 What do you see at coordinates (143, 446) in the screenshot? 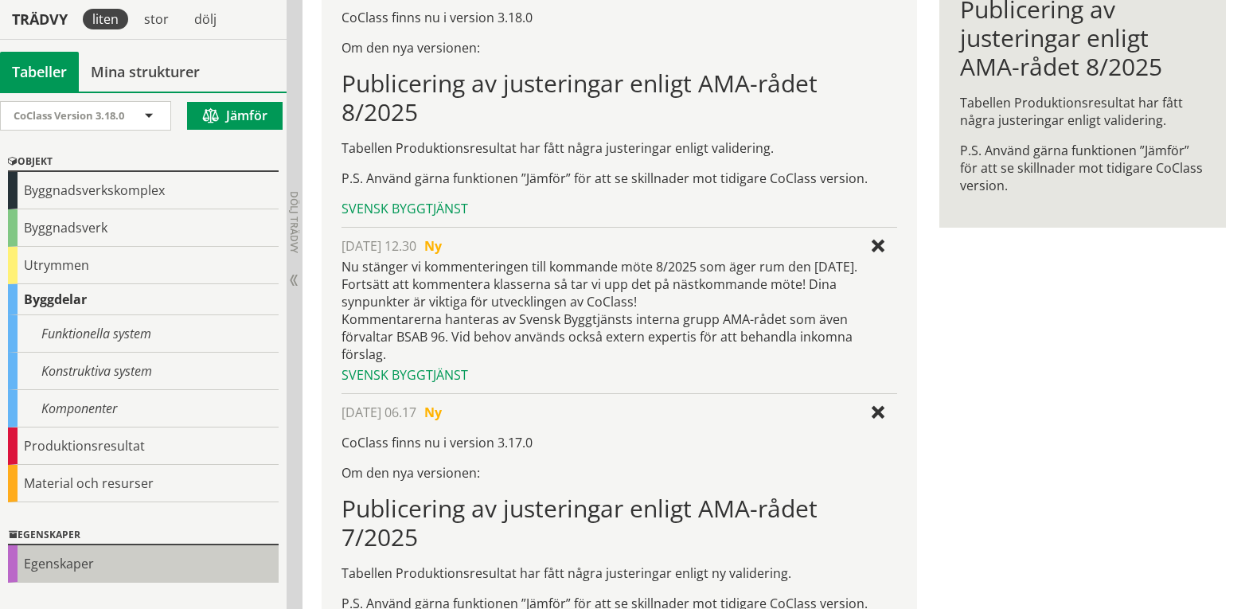
I see `div: Produktionsresultat` at bounding box center [143, 446].